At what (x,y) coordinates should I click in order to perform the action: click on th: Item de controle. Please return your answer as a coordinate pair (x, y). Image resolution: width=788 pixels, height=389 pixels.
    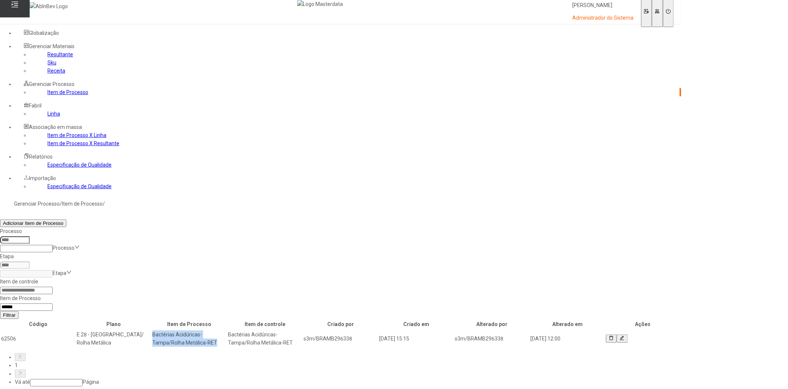
    Looking at the image, I should click on (265, 324).